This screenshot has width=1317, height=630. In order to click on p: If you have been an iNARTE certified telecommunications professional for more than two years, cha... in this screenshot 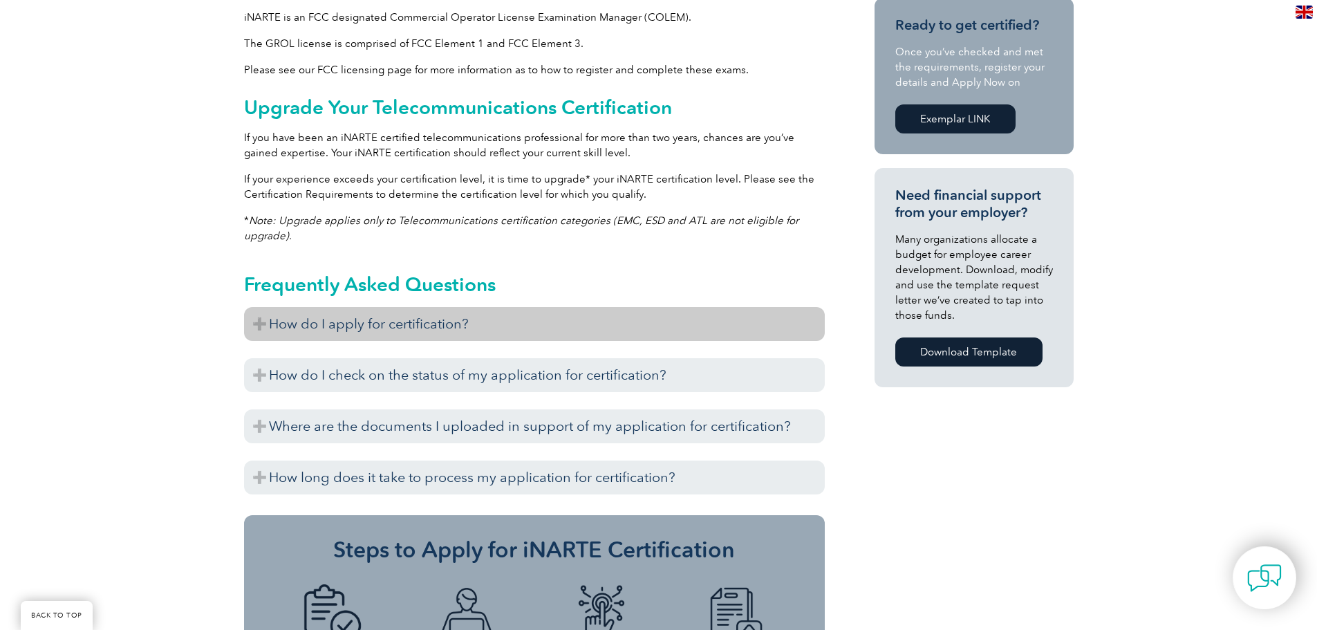, I will do `click(534, 145)`.